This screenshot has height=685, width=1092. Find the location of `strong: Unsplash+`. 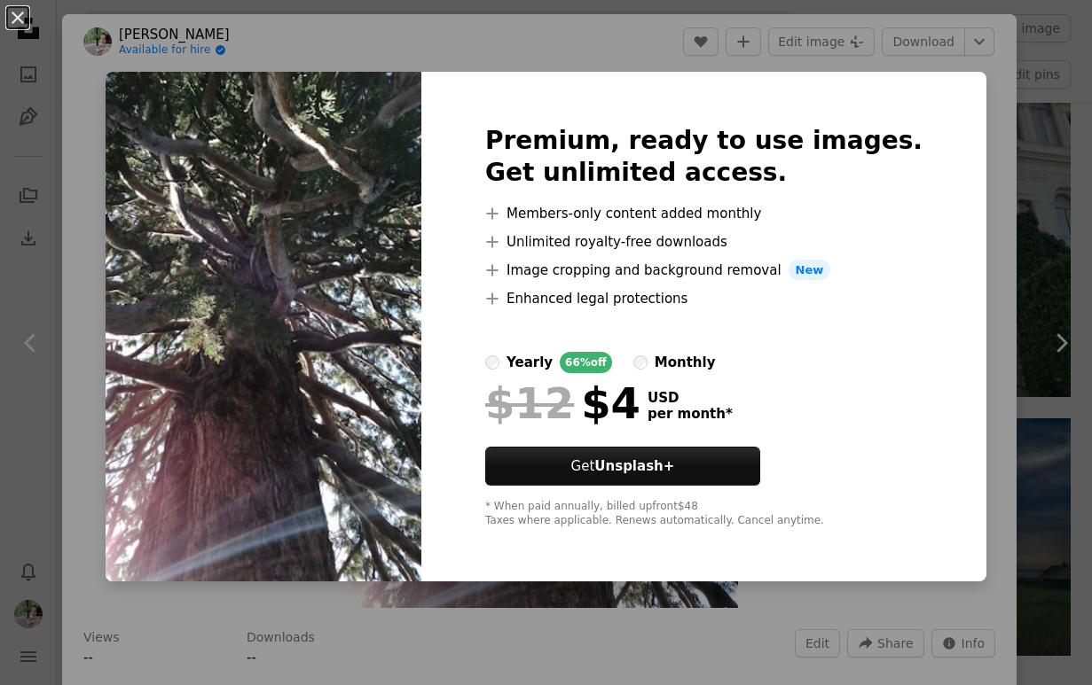

strong: Unsplash+ is located at coordinates (634, 466).